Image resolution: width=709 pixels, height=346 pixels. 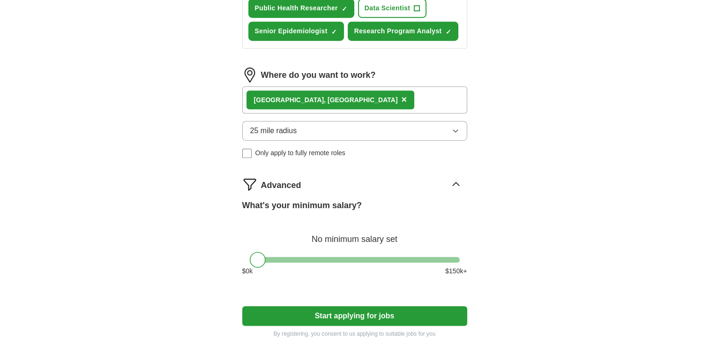 I want to click on button: Start applying for jobs, so click(x=355, y=316).